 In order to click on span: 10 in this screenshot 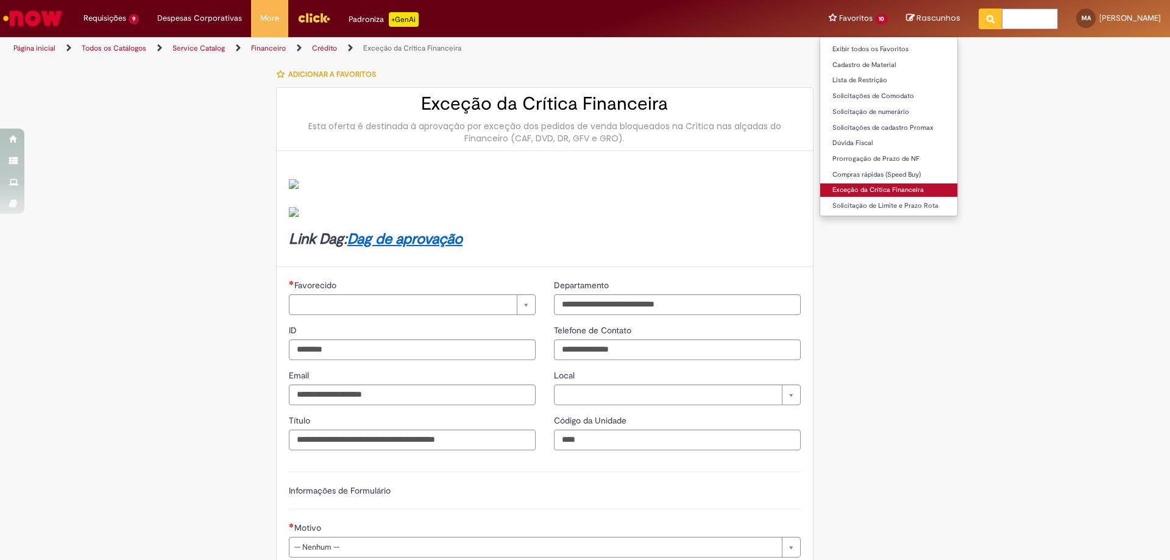, I will do `click(881, 19)`.